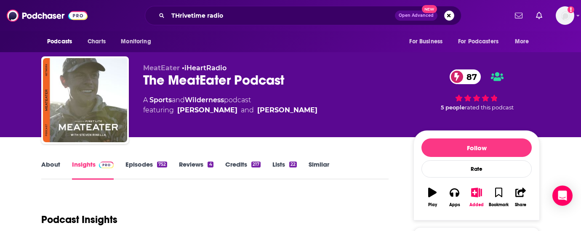  What do you see at coordinates (429, 9) in the screenshot?
I see `span: New` at bounding box center [429, 9].